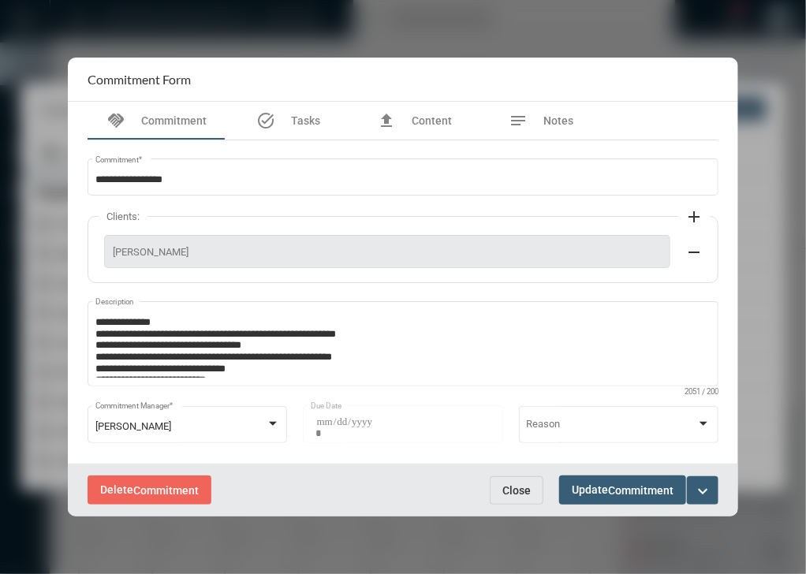 The width and height of the screenshot is (806, 574). What do you see at coordinates (432, 121) in the screenshot?
I see `span: Content` at bounding box center [432, 121].